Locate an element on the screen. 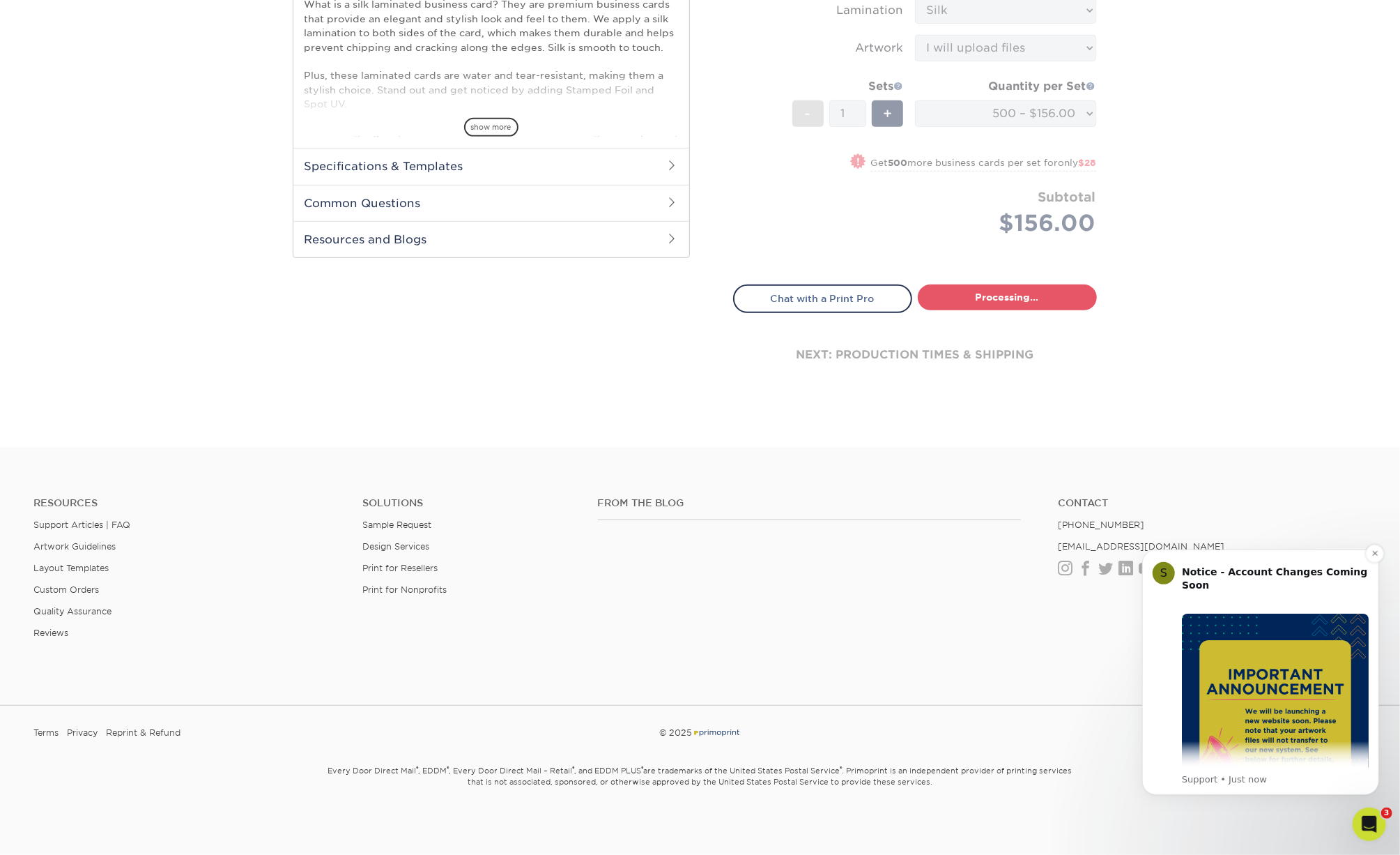  a: Print for Nonprofits is located at coordinates (404, 589).